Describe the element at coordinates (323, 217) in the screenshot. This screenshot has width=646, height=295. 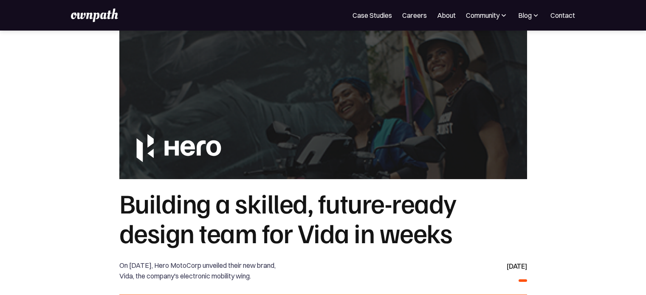
I see `h1: Building a skilled, future-ready design team for Vida in weeks` at that location.